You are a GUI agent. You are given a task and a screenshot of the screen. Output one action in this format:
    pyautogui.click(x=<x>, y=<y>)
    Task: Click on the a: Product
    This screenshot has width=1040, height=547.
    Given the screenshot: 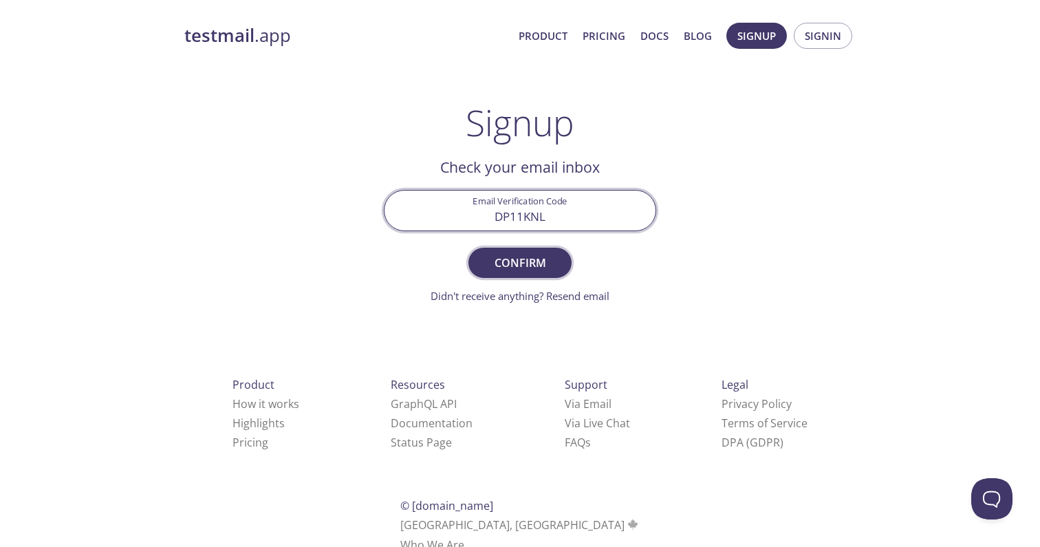 What is the action you would take?
    pyautogui.click(x=543, y=36)
    